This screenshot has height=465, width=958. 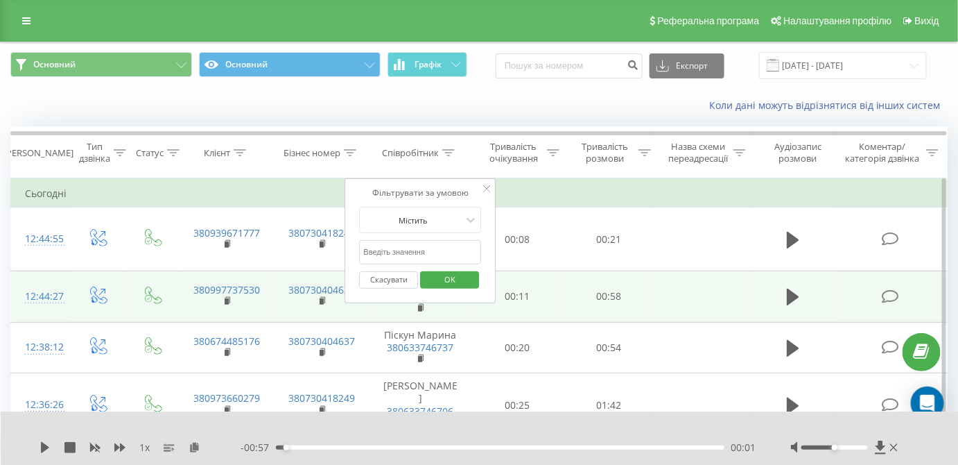 I want to click on span: Реферальна програма, so click(x=709, y=21).